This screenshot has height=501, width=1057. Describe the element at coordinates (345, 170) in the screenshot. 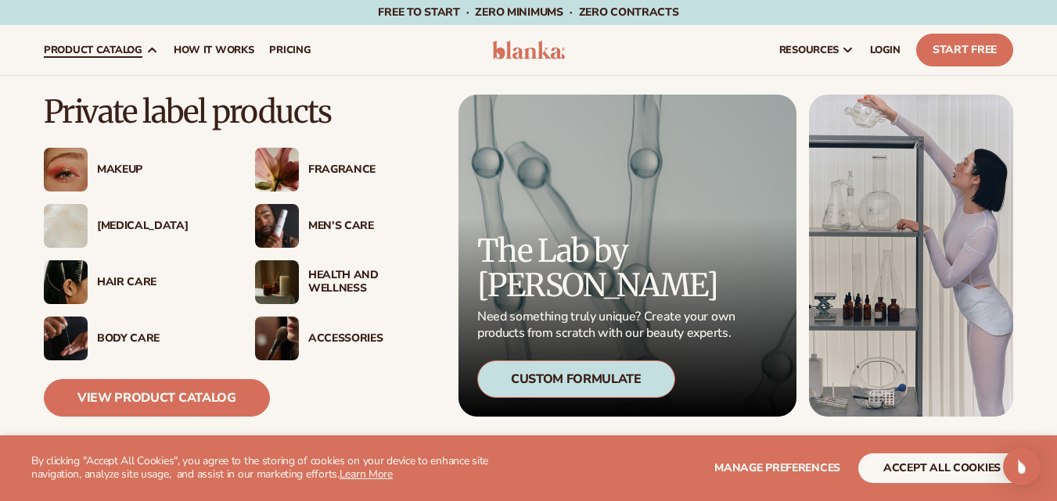

I see `a: Pink blooming flower. Fragrance` at that location.